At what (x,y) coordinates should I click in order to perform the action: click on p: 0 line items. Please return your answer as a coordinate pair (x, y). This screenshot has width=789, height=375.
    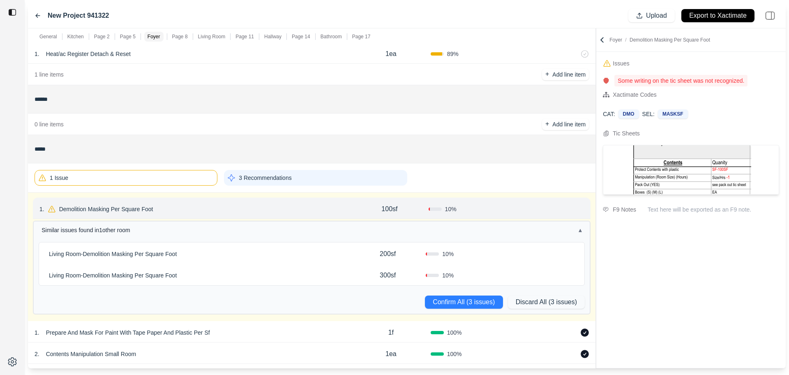
    Looking at the image, I should click on (49, 124).